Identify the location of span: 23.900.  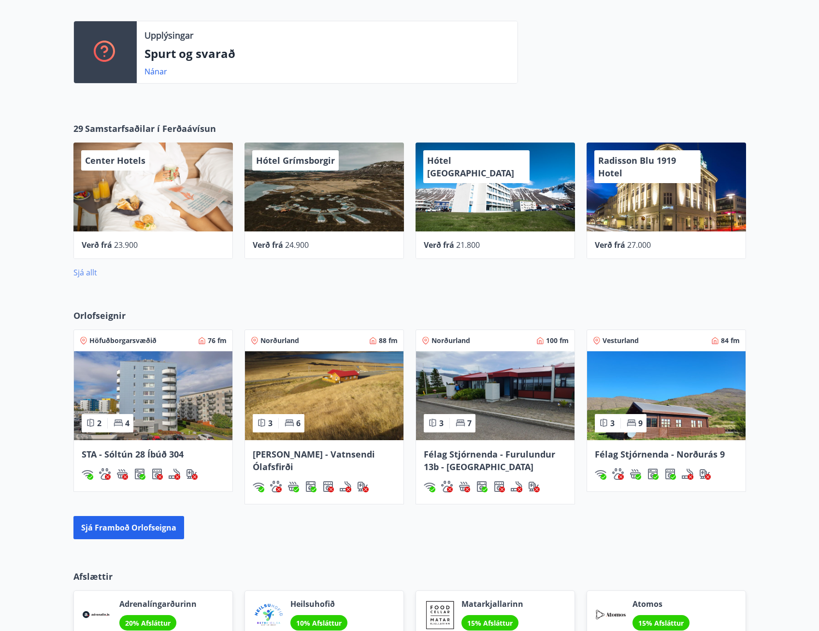
(126, 245).